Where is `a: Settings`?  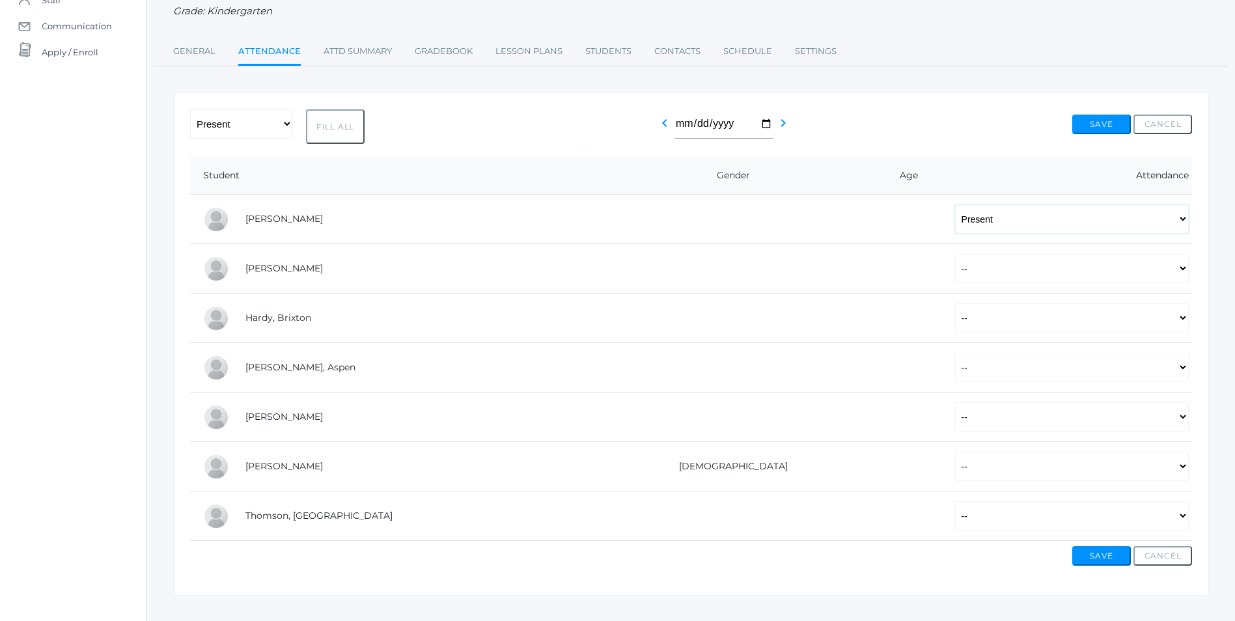 a: Settings is located at coordinates (816, 51).